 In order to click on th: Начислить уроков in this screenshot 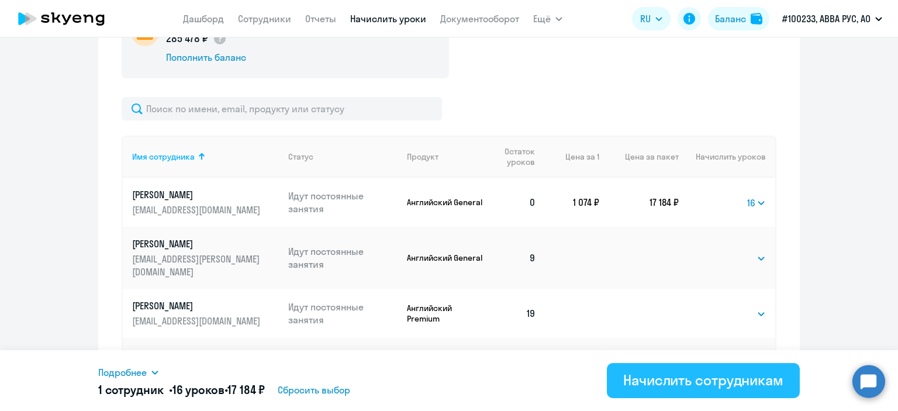, I will do `click(727, 157)`.